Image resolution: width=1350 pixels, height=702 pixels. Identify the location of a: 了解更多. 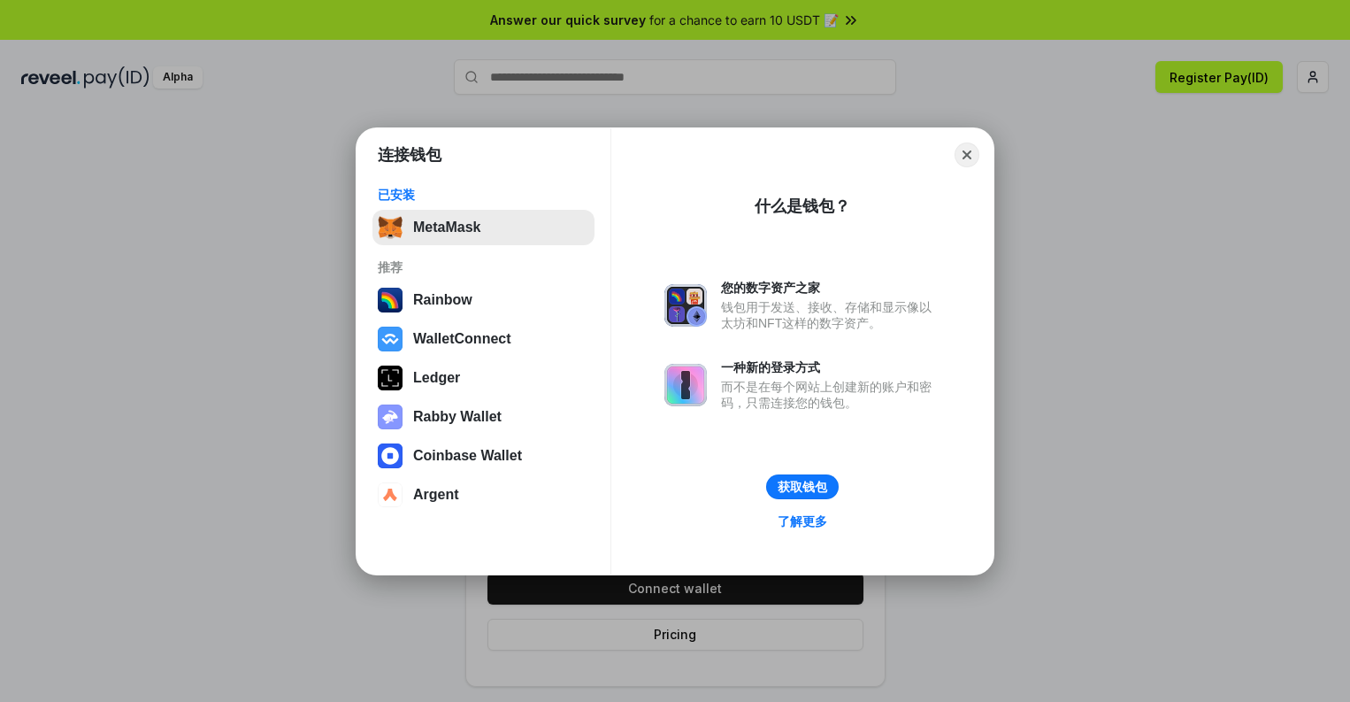
(803, 521).